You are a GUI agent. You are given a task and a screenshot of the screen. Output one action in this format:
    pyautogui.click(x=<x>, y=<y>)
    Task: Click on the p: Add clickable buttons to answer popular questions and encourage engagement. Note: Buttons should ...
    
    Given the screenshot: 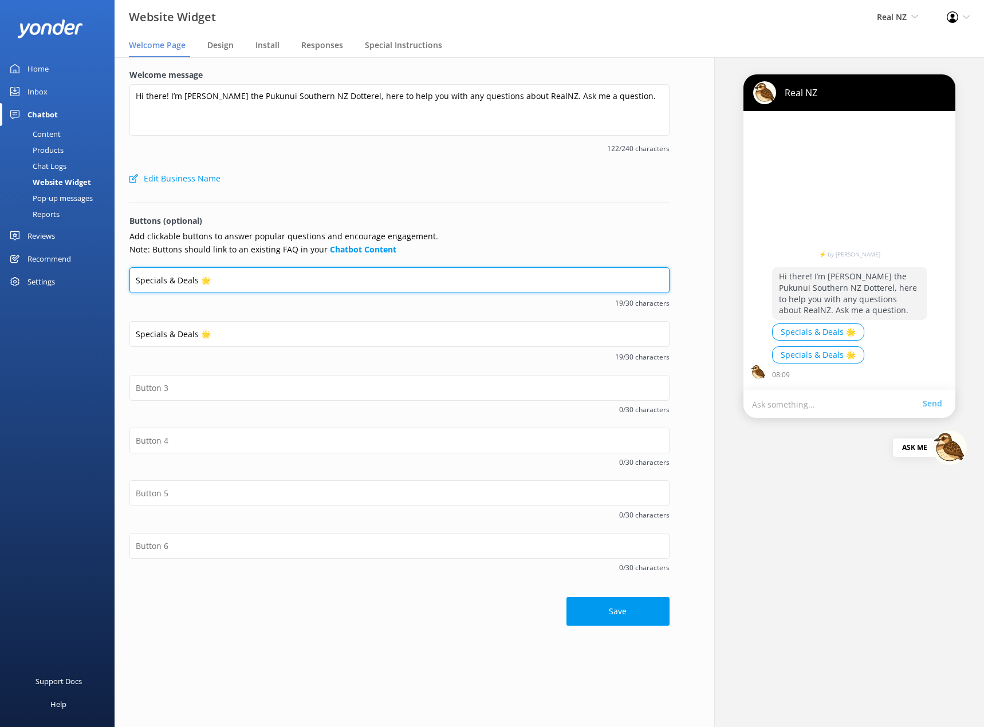 What is the action you would take?
    pyautogui.click(x=399, y=243)
    